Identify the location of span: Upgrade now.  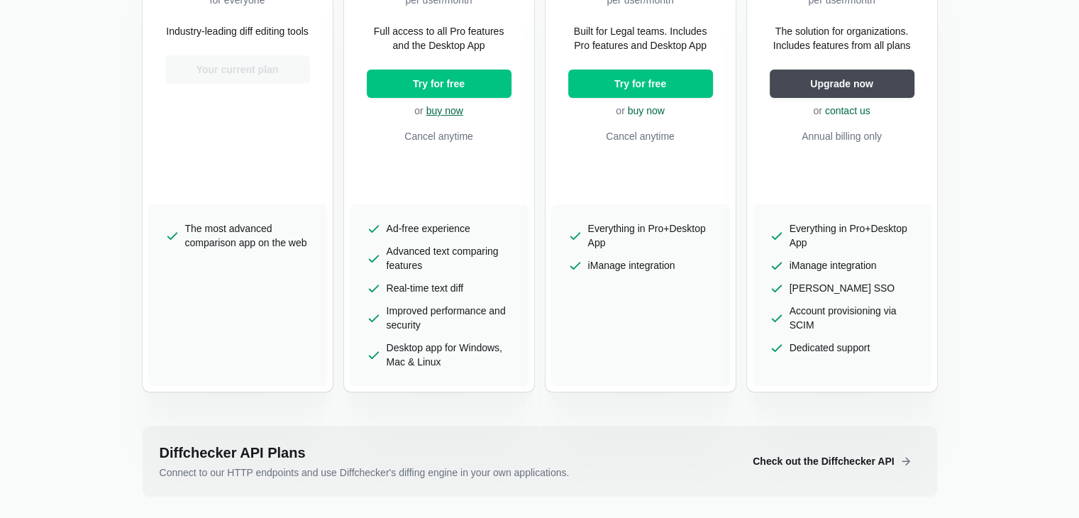
(841, 84).